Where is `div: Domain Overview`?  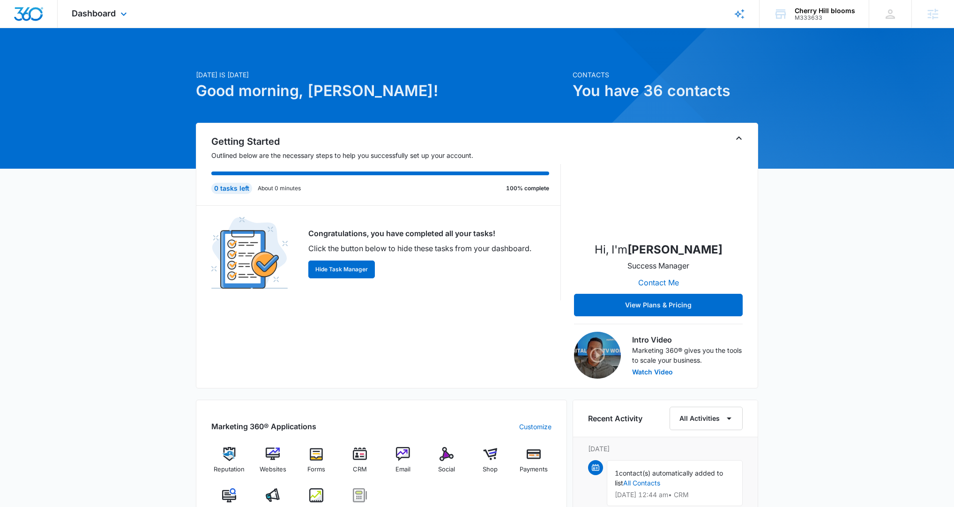 div: Domain Overview is located at coordinates (59, 58).